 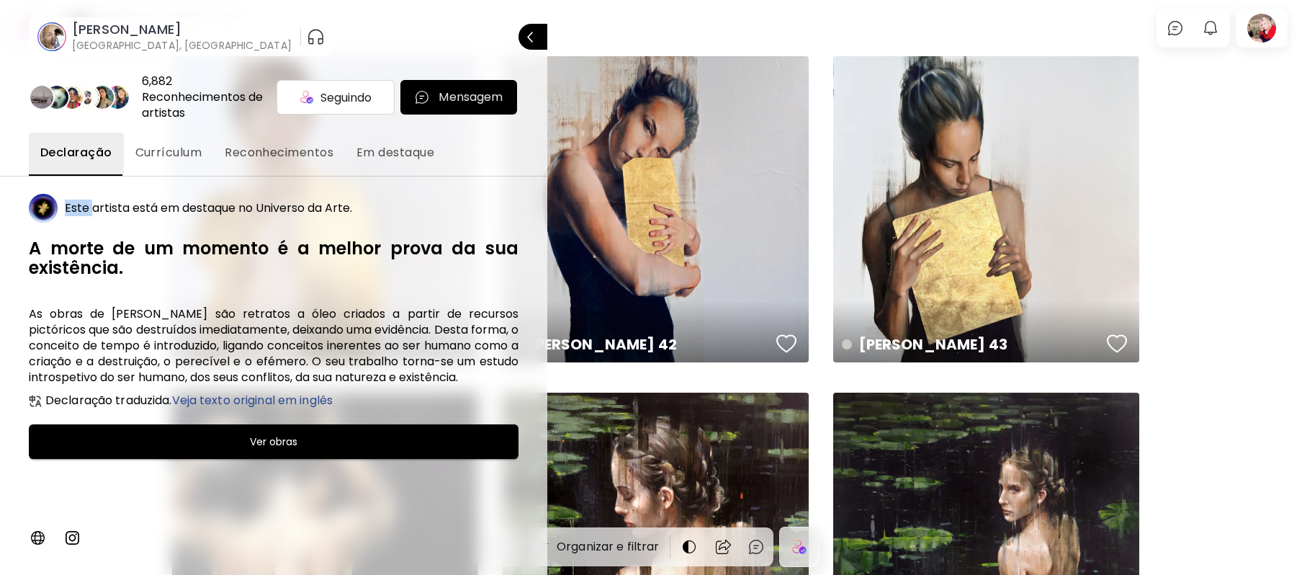 I want to click on span: Veja texto original em inglês, so click(x=252, y=400).